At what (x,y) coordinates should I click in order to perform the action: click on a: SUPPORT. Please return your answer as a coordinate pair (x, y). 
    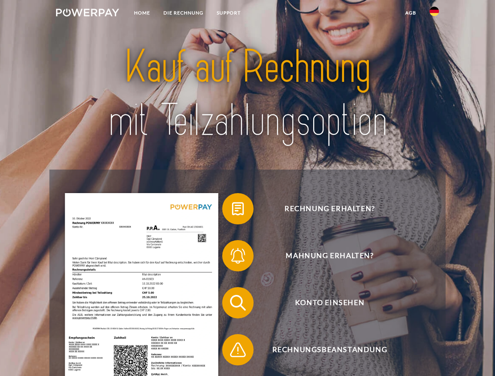
    Looking at the image, I should click on (229, 13).